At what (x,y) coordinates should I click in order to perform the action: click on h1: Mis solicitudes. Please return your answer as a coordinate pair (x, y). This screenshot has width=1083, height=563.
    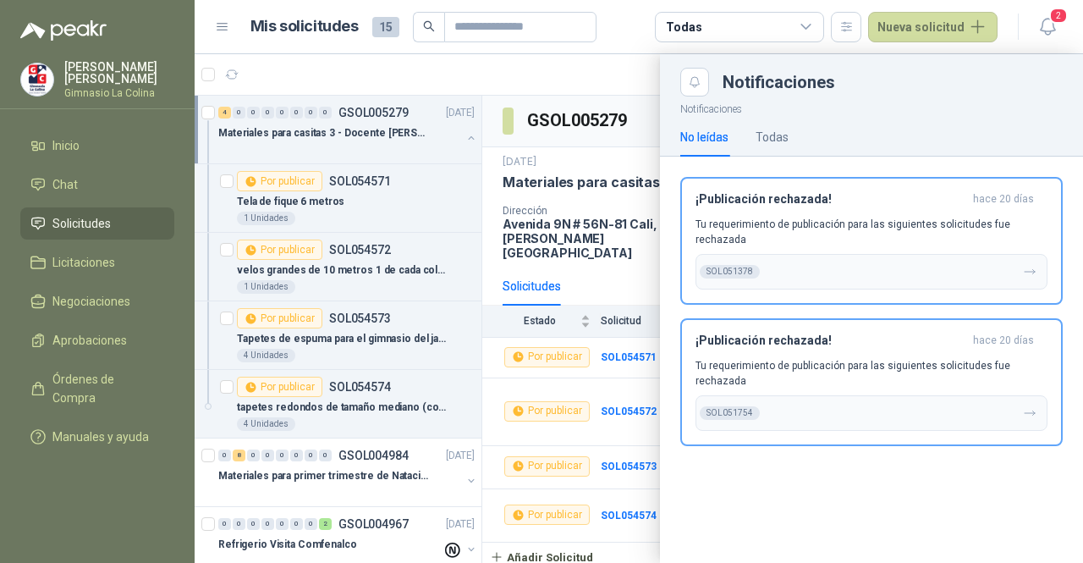
    Looking at the image, I should click on (305, 26).